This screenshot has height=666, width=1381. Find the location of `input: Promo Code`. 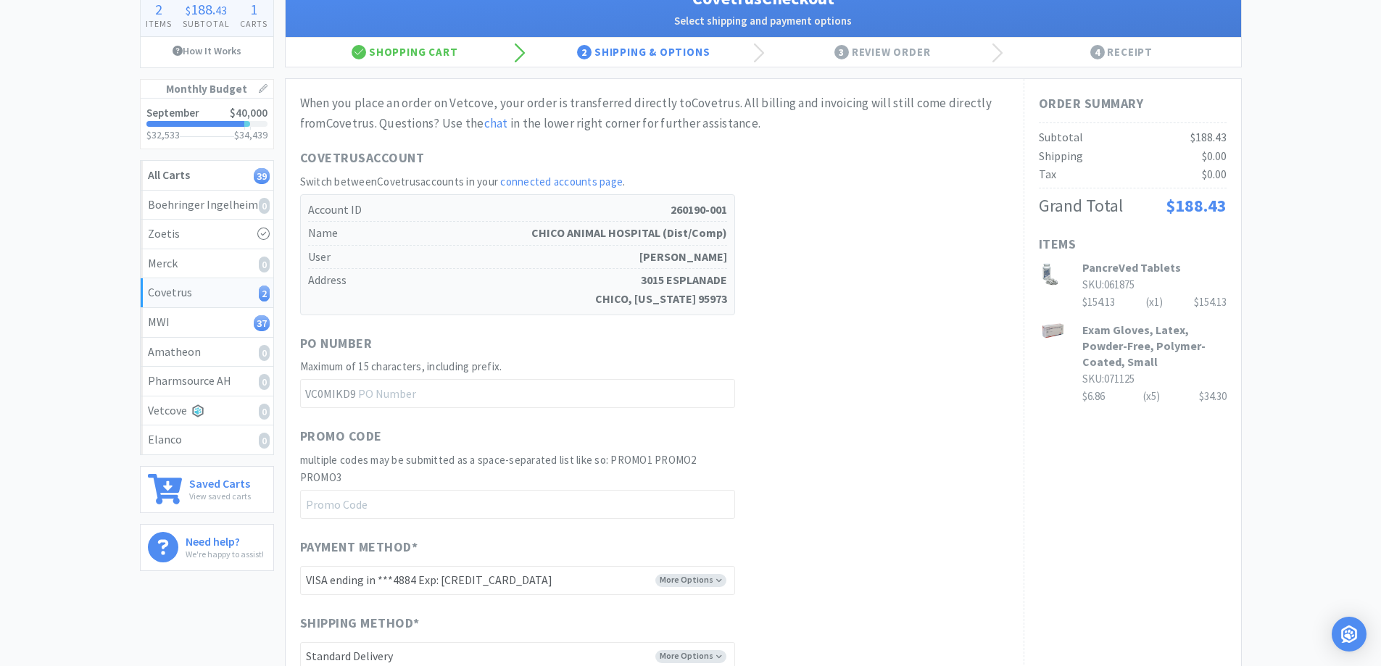

input: Promo Code is located at coordinates (518, 505).